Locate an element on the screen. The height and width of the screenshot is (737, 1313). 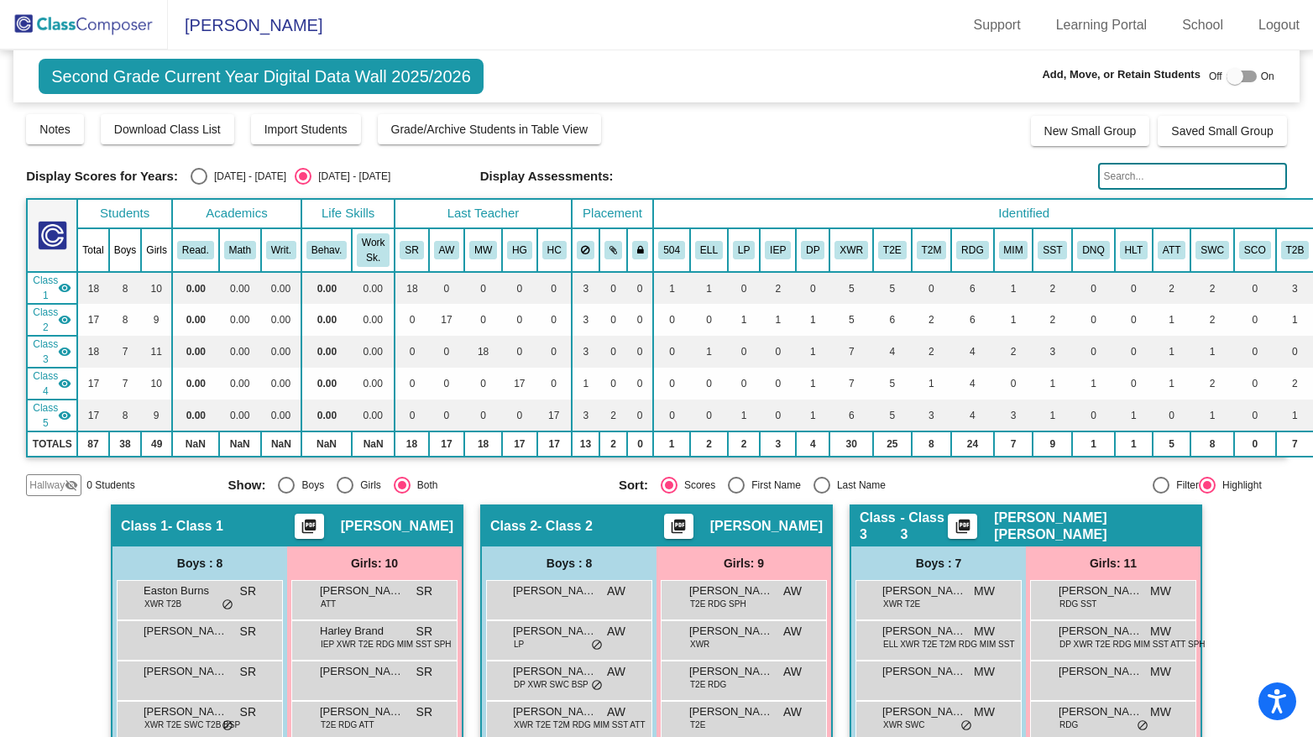
a: Logout is located at coordinates (1278, 25).